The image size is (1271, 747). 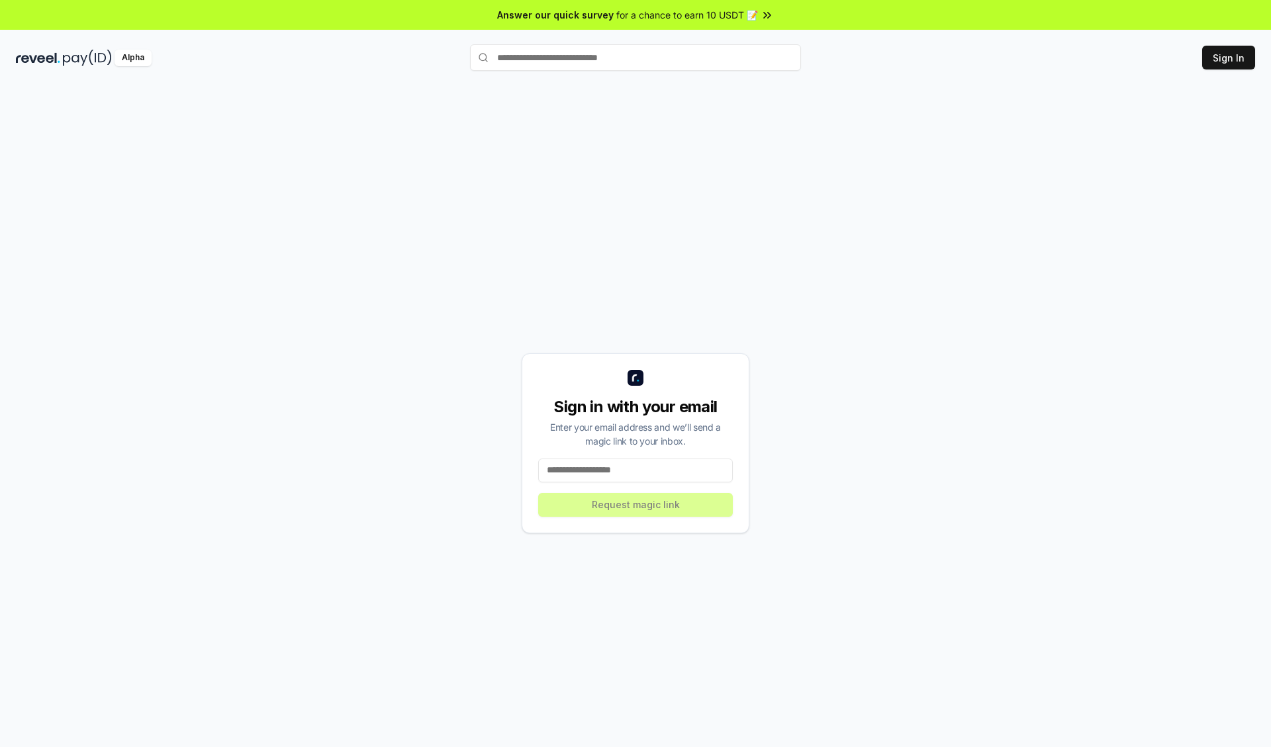 I want to click on img: pay_id, so click(x=87, y=58).